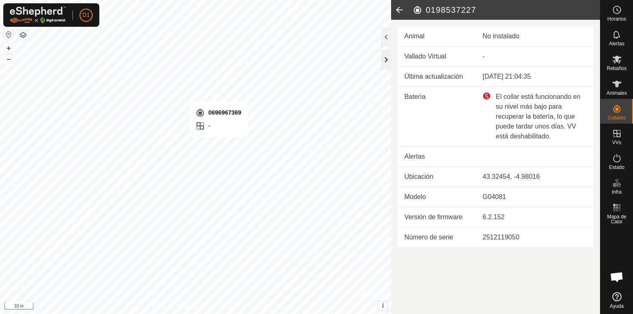 This screenshot has width=633, height=314. I want to click on button: i, so click(383, 306).